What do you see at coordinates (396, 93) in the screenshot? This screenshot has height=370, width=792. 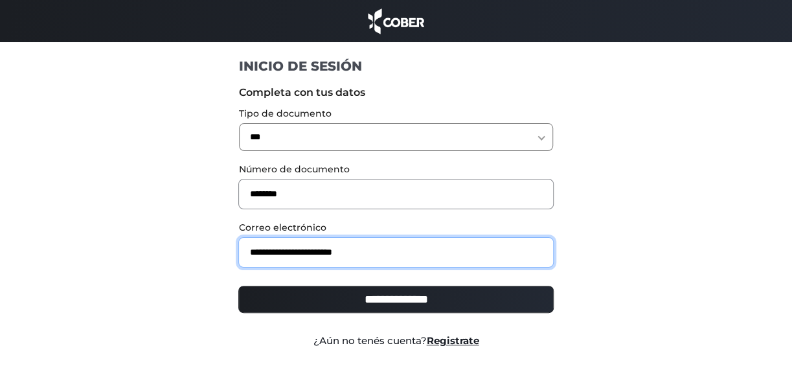 I see `label: Completa con tus datos` at bounding box center [396, 93].